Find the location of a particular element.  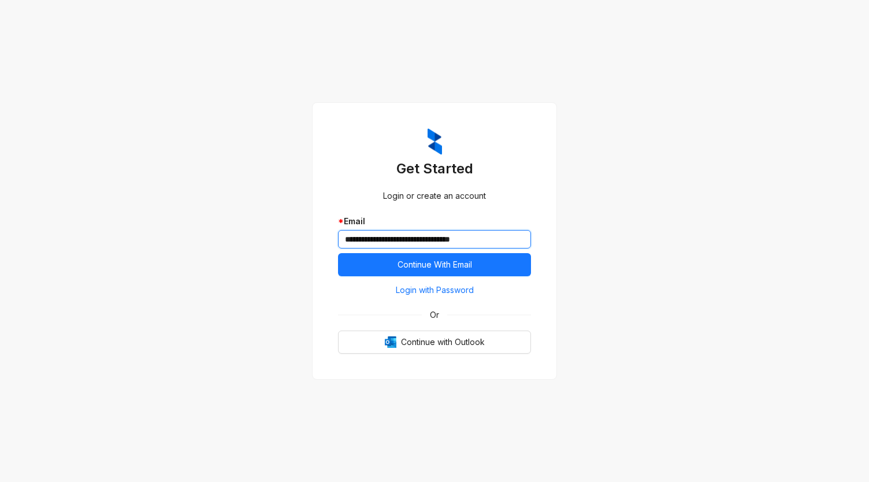

img: ZumaIcon is located at coordinates (434, 142).